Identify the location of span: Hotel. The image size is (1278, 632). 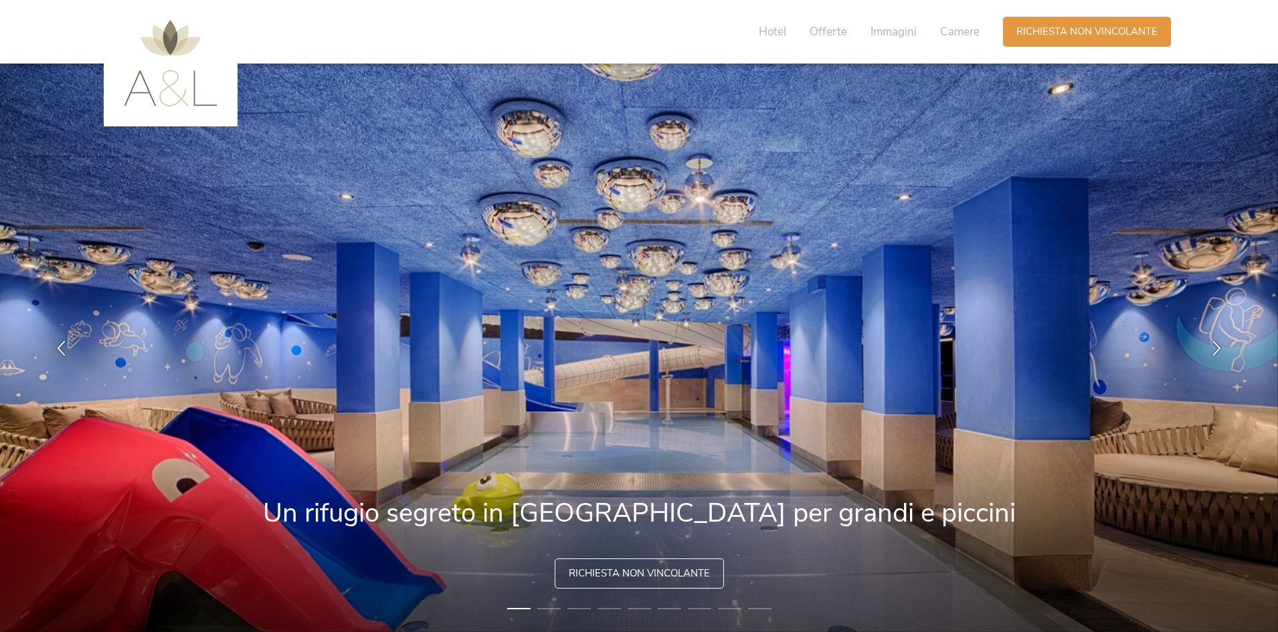
(772, 31).